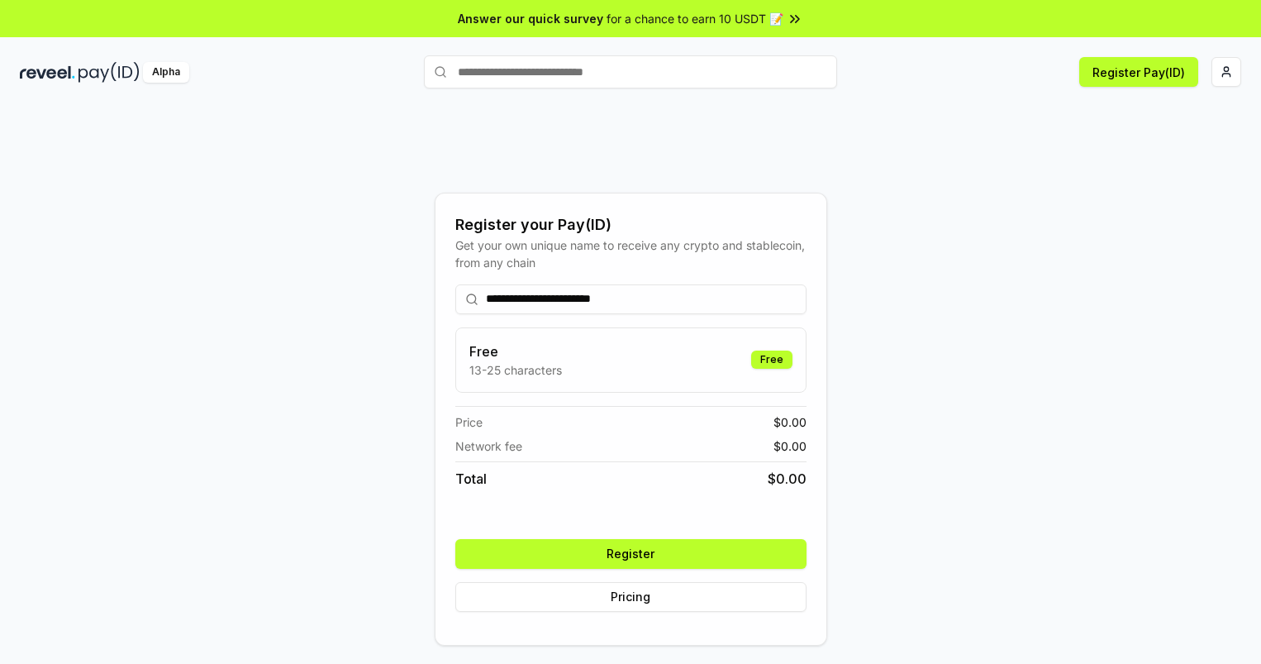 The image size is (1261, 664). What do you see at coordinates (47, 72) in the screenshot?
I see `img: reveel_dark` at bounding box center [47, 72].